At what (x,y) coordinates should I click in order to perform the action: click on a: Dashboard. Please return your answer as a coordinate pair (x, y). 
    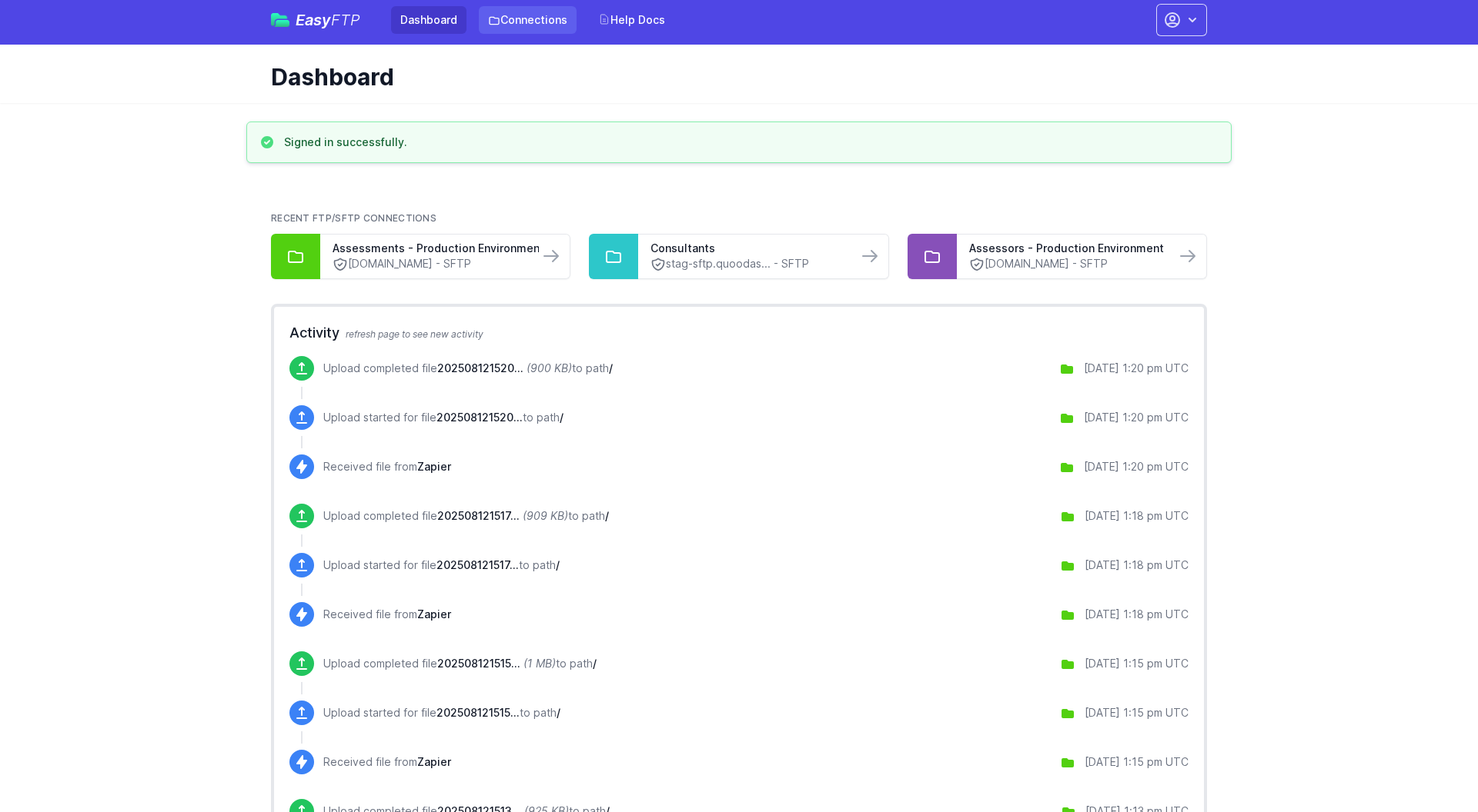
    Looking at the image, I should click on (428, 20).